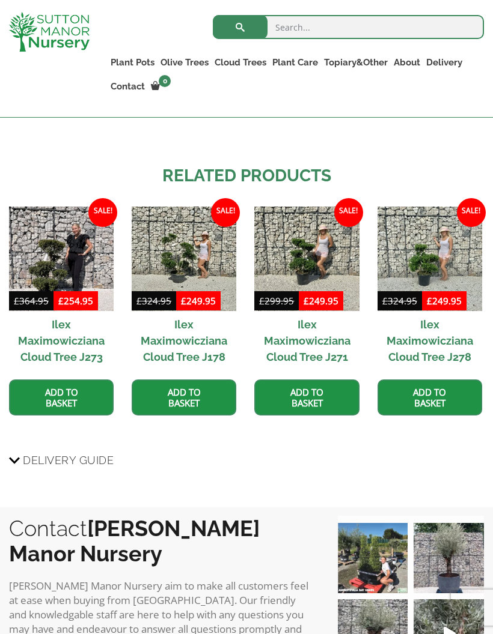  Describe the element at coordinates (356, 62) in the screenshot. I see `a: Topiary&Other` at that location.